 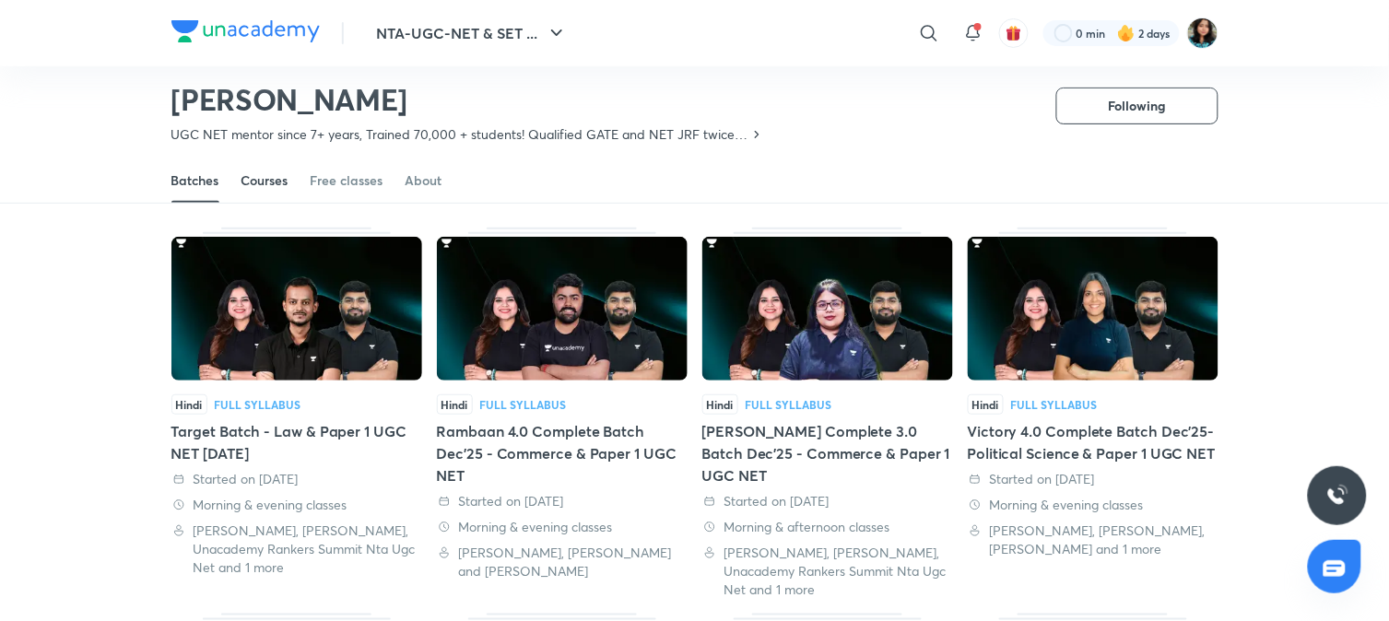 I want to click on div: Free classes, so click(x=347, y=181).